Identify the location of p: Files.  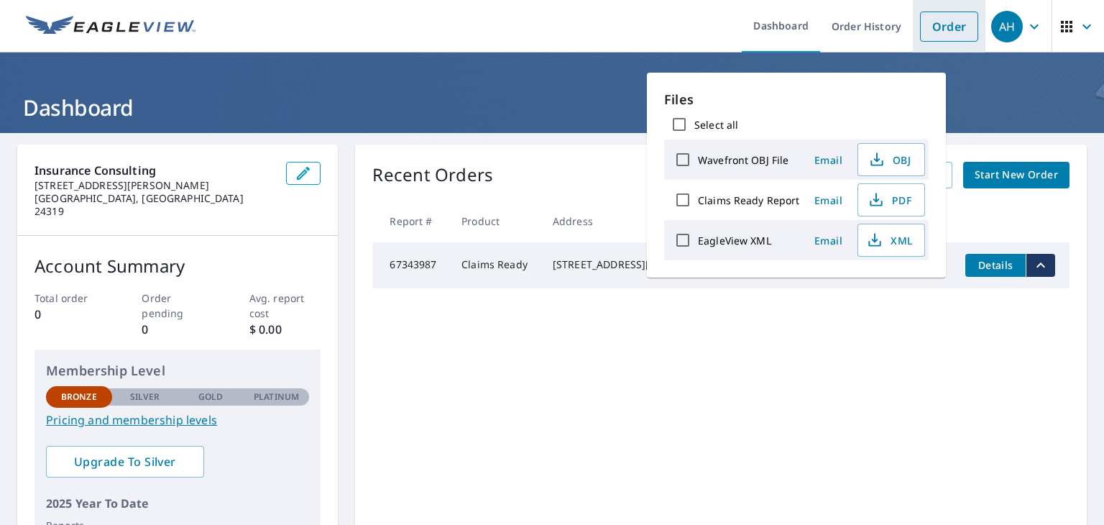
(797, 99).